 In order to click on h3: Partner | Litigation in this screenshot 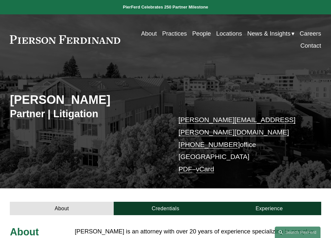, I will do `click(88, 114)`.